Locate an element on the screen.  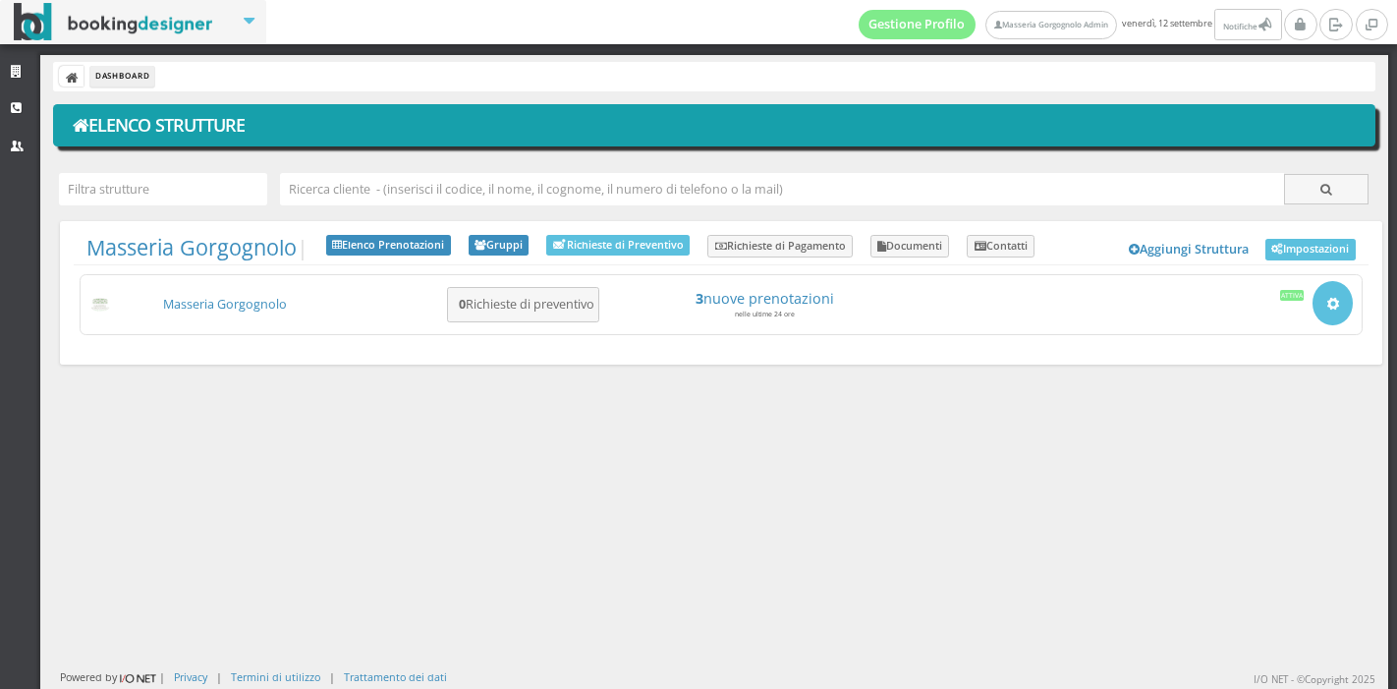
a: Privacy is located at coordinates (191, 676).